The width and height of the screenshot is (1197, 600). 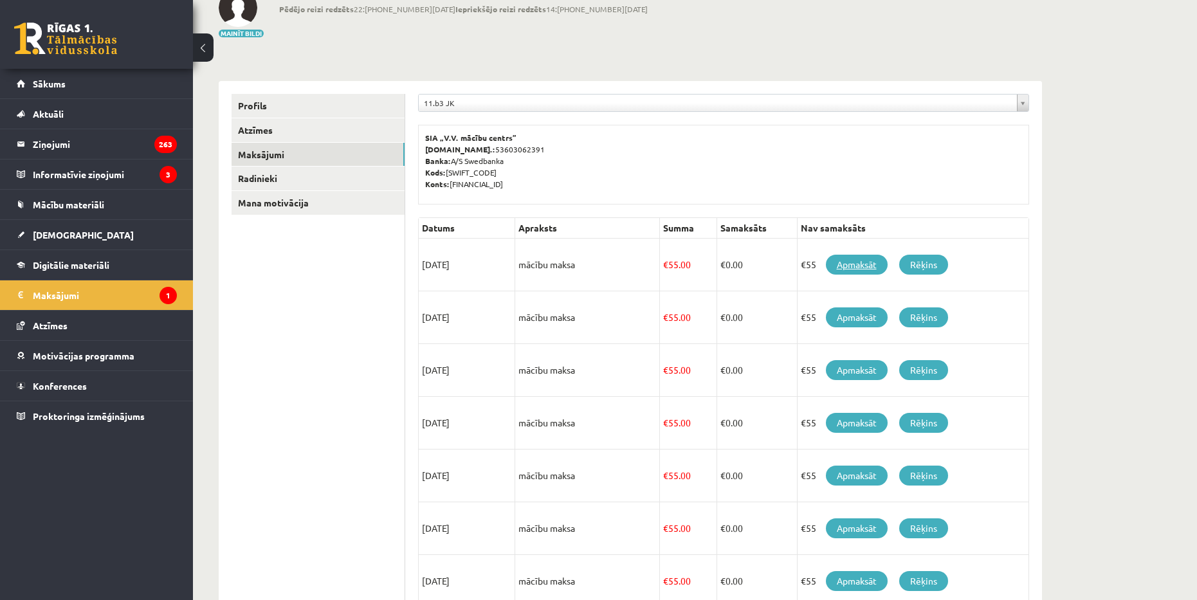 What do you see at coordinates (317, 9) in the screenshot?
I see `b: Pēdējo reizi redzēts` at bounding box center [317, 9].